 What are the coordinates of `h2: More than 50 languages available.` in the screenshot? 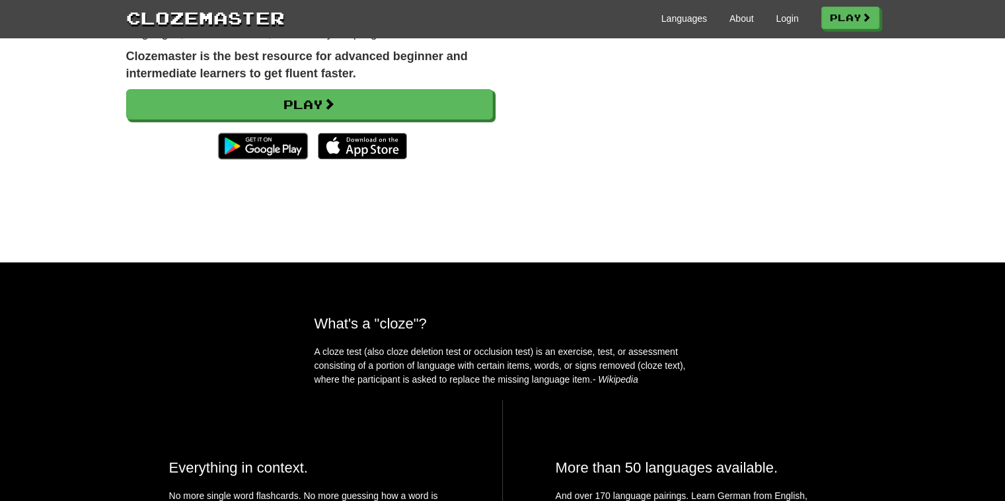 It's located at (696, 467).